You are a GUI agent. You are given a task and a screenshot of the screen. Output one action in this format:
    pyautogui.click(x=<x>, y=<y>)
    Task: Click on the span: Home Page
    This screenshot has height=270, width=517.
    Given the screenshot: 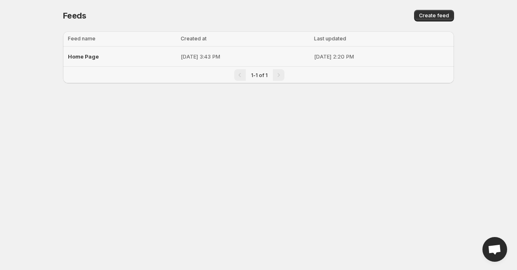 What is the action you would take?
    pyautogui.click(x=83, y=56)
    